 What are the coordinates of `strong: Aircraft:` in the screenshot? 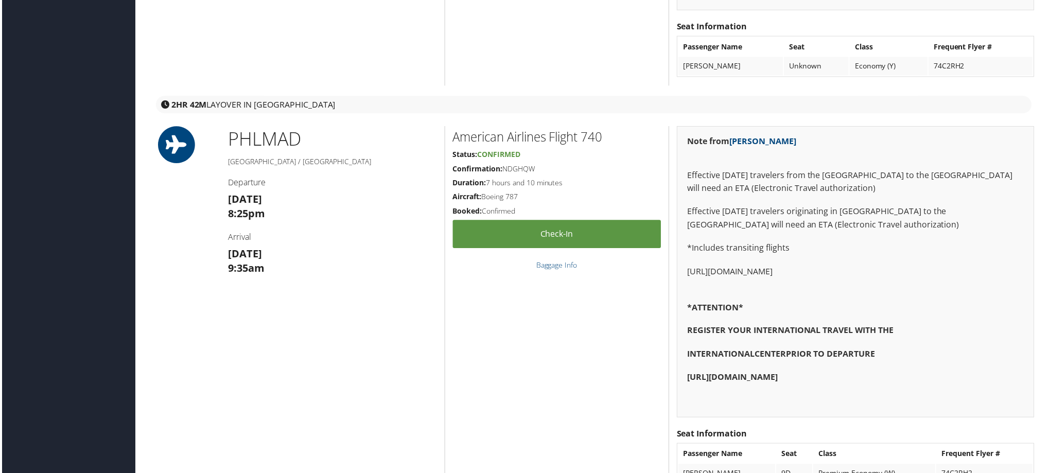 It's located at (467, 197).